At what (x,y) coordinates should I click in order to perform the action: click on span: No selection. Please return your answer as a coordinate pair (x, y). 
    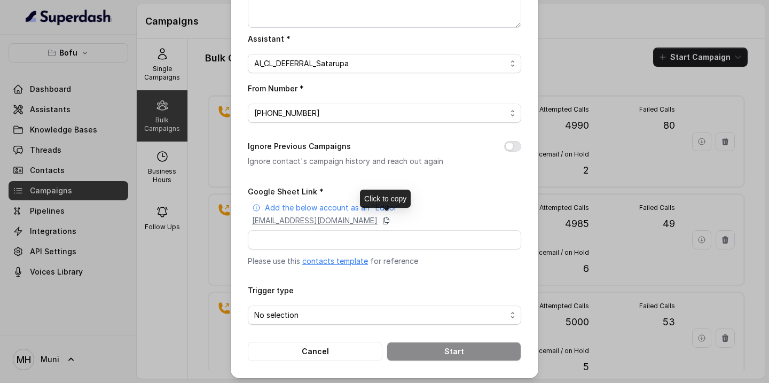
    Looking at the image, I should click on (380, 315).